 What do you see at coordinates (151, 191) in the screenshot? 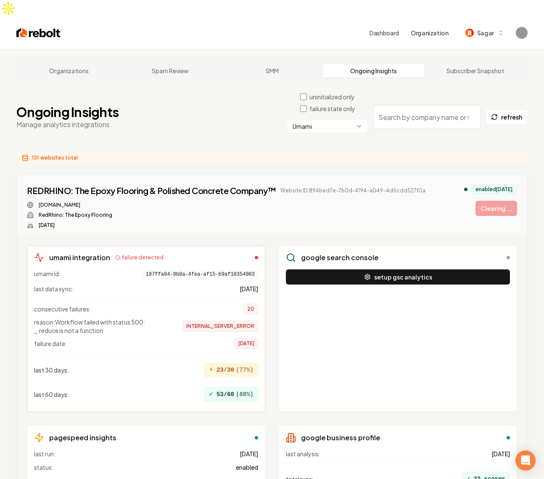
I see `div: REDRHINO: The Epoxy Flooring & Polished Concrete Company™` at bounding box center [151, 191].